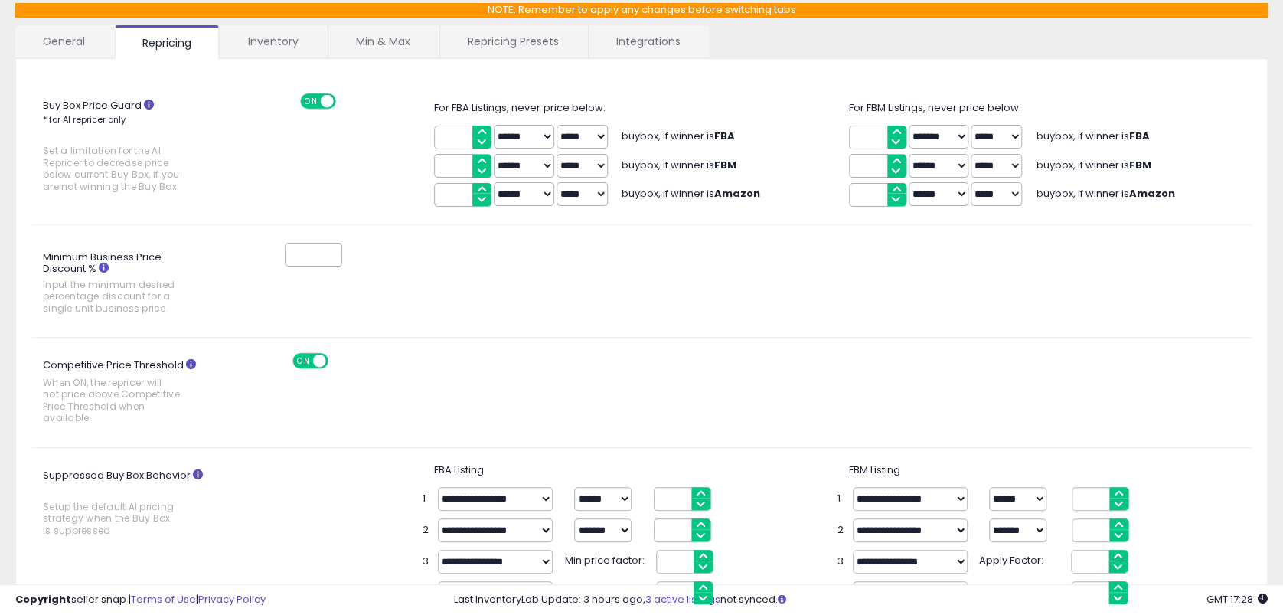  I want to click on span: Apply Factor:, so click(1021, 559).